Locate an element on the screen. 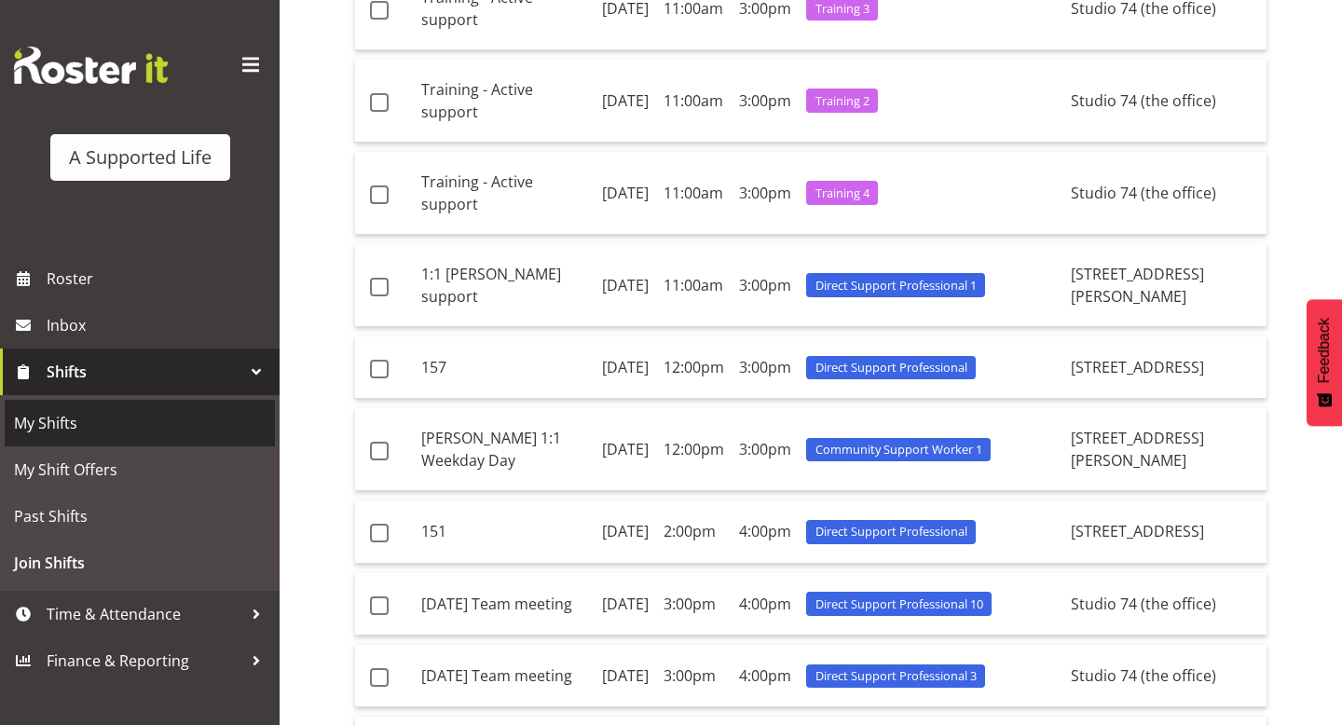 This screenshot has height=725, width=1342. a: Join Shifts is located at coordinates (140, 563).